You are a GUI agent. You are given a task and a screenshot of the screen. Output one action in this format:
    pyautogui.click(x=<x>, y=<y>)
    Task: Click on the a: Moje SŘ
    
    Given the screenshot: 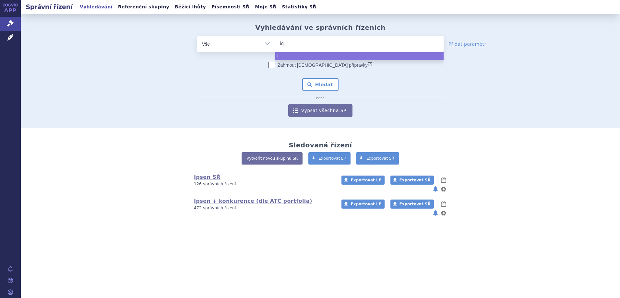 What is the action you would take?
    pyautogui.click(x=265, y=7)
    